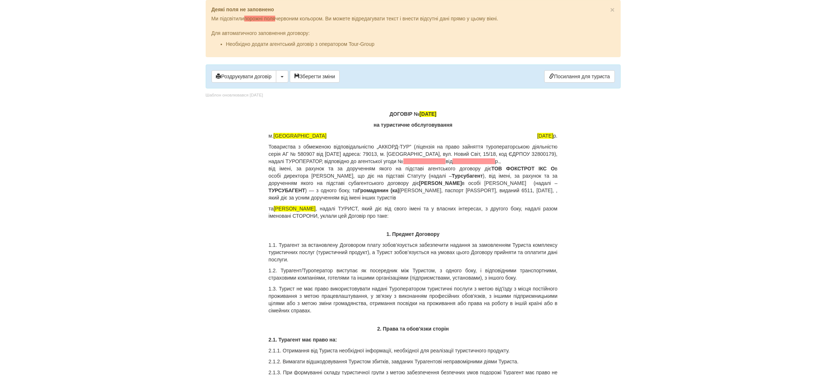  Describe the element at coordinates (413, 300) in the screenshot. I see `p: 1.3. Турист не має право використовувати надані Туроператором туристичні послуги з метою від'їзду...` at that location.